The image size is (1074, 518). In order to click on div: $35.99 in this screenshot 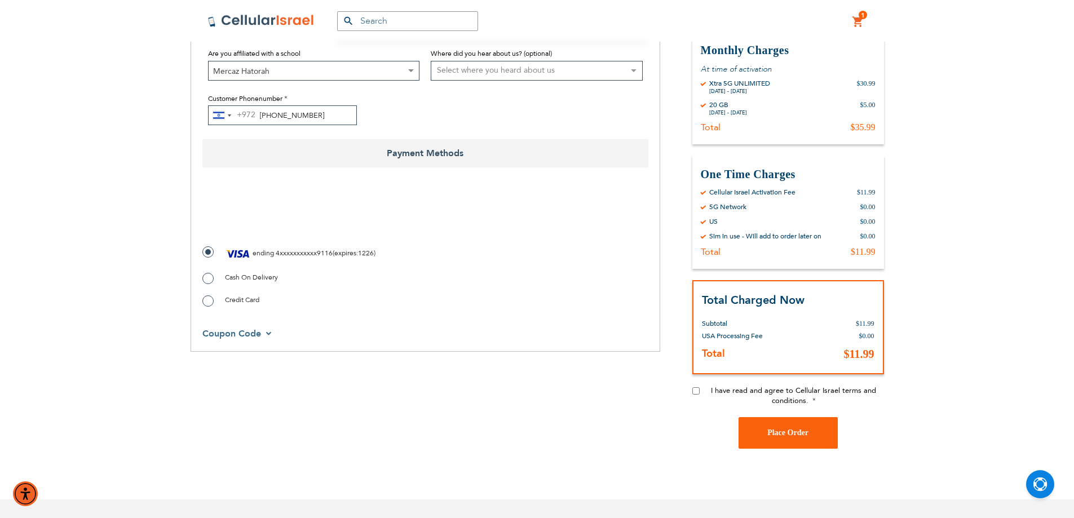, I will do `click(863, 127)`.